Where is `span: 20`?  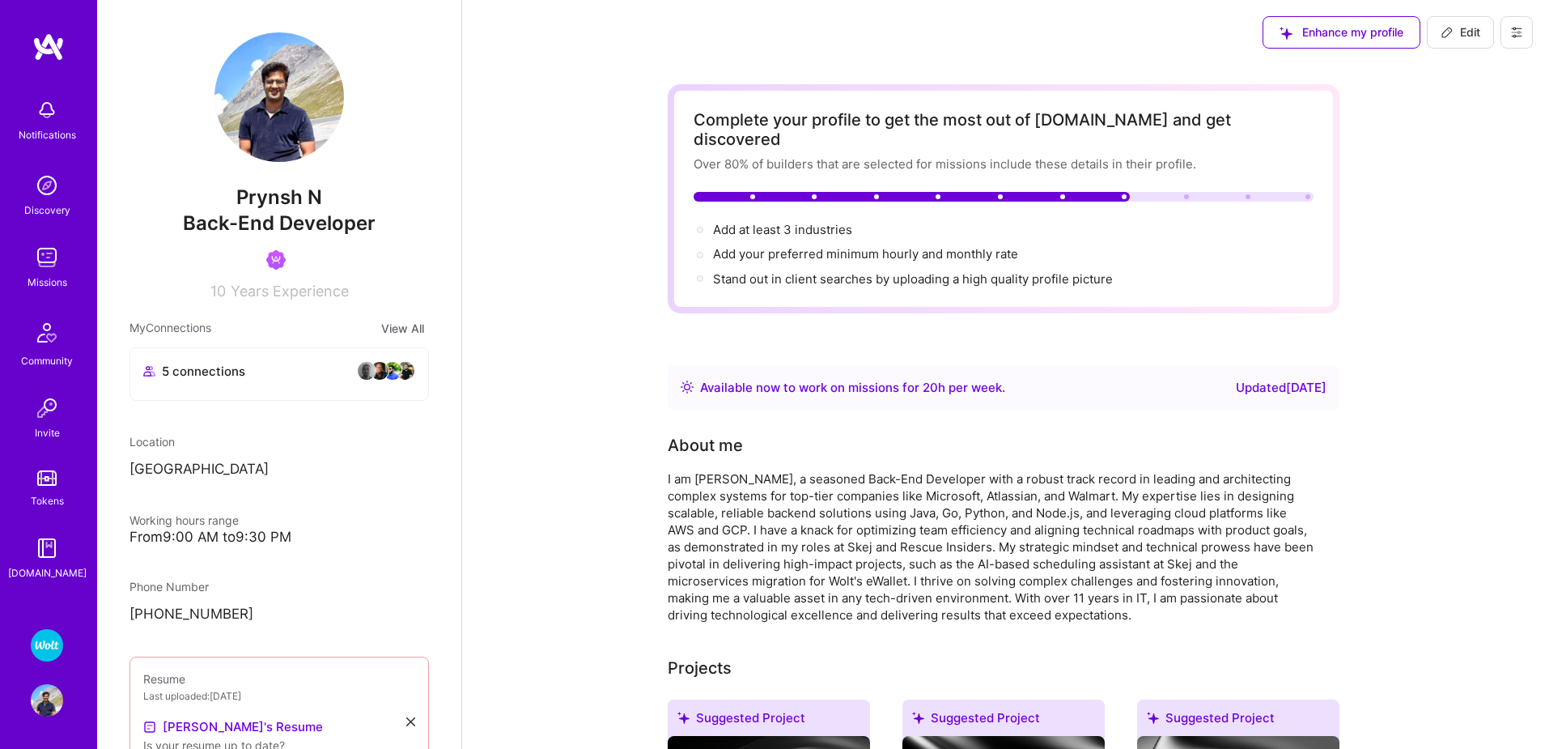
span: 20 is located at coordinates (930, 387).